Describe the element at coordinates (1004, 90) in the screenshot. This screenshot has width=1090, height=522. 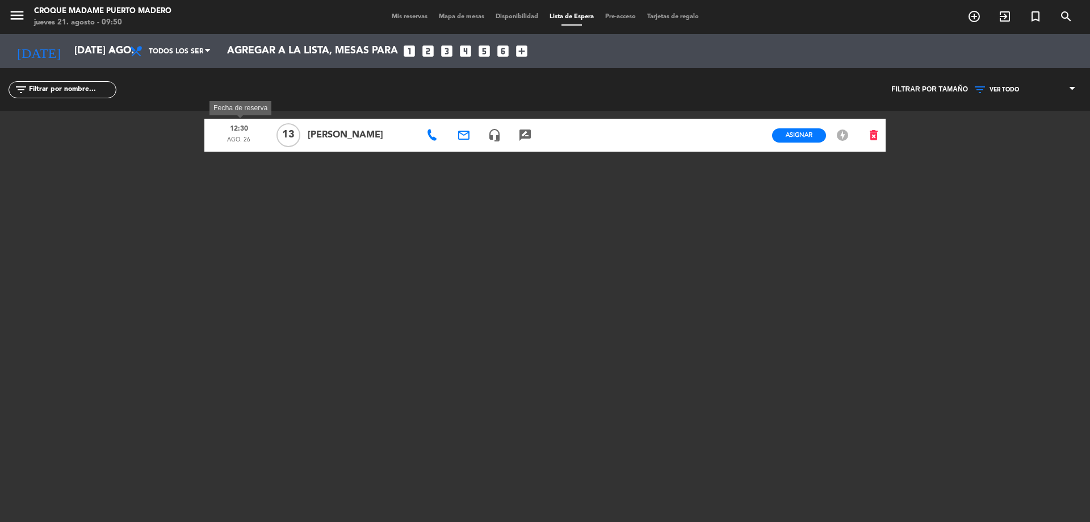
I see `span: VER TODO` at that location.